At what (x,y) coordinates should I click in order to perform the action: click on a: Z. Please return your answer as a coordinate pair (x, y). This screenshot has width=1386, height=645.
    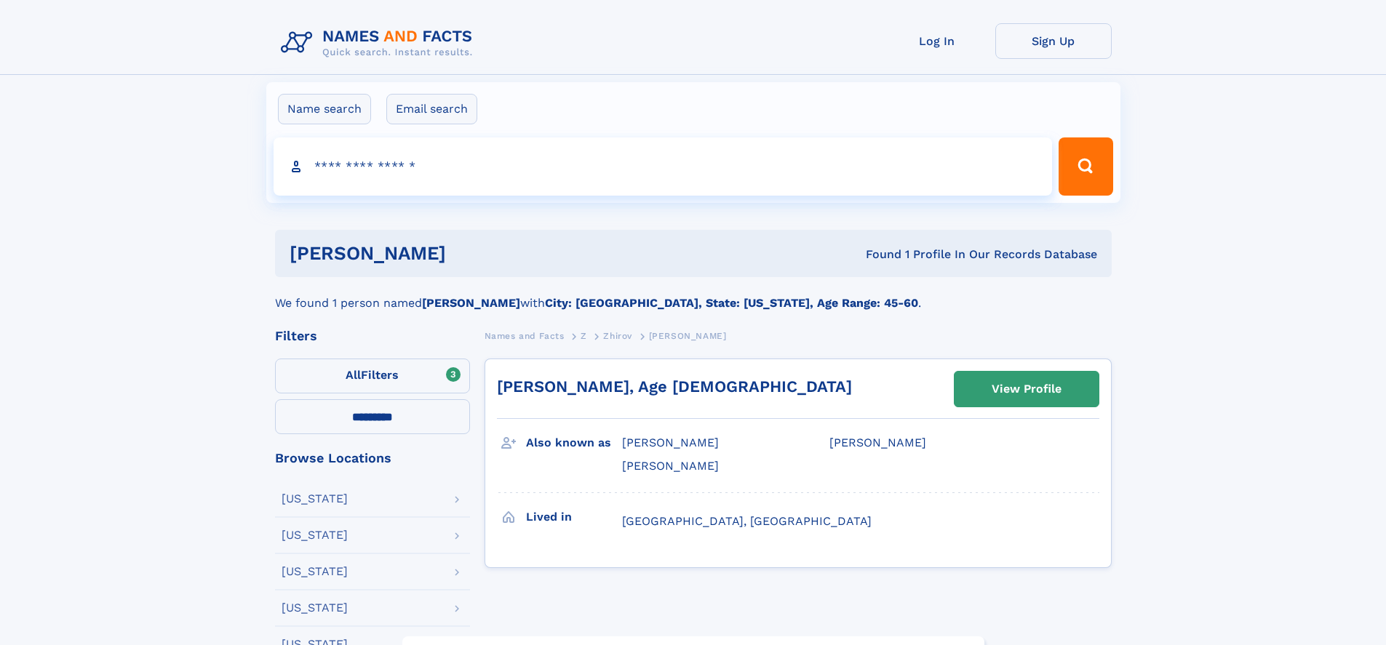
    Looking at the image, I should click on (584, 335).